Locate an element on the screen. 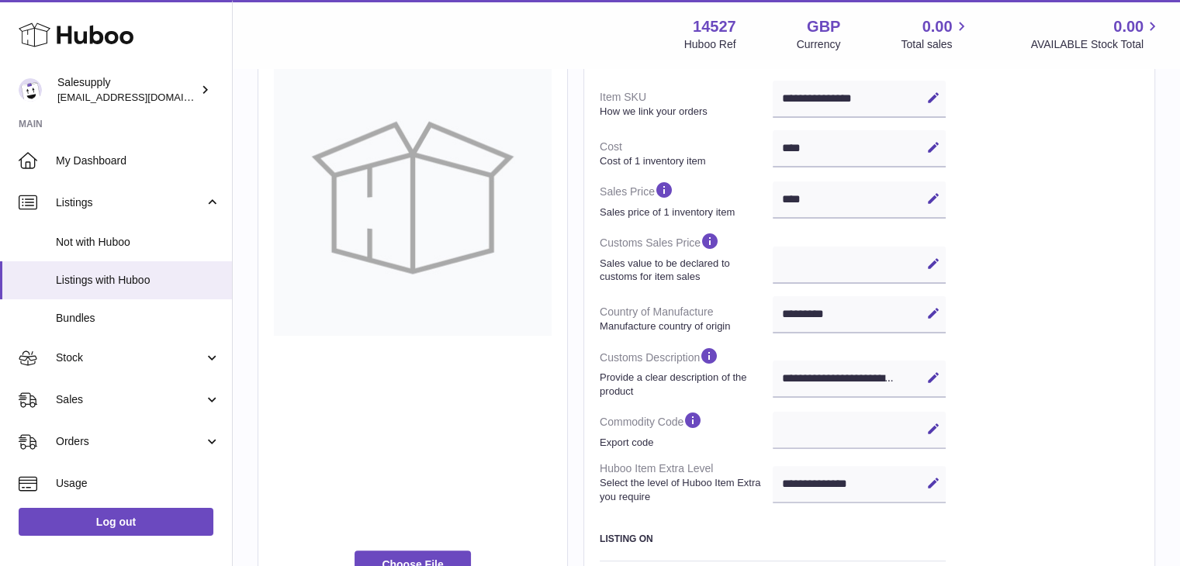 This screenshot has width=1180, height=566. span: Stock is located at coordinates (130, 358).